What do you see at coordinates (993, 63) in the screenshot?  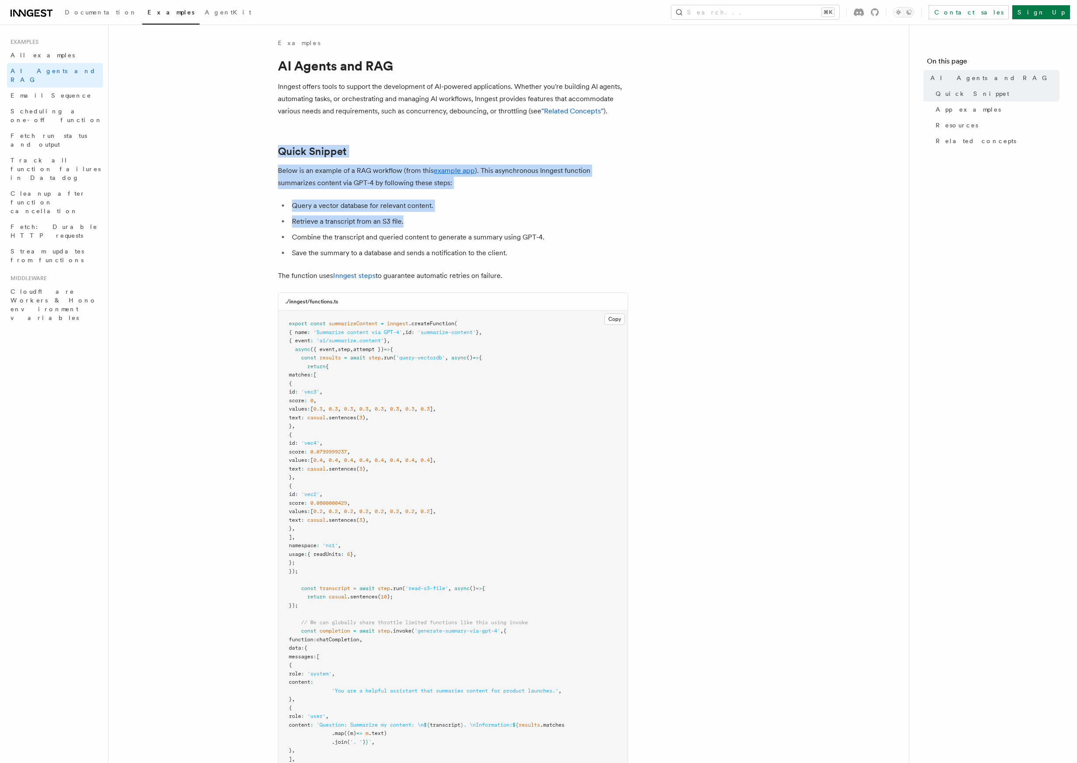 I see `h4: On this page` at bounding box center [993, 63].